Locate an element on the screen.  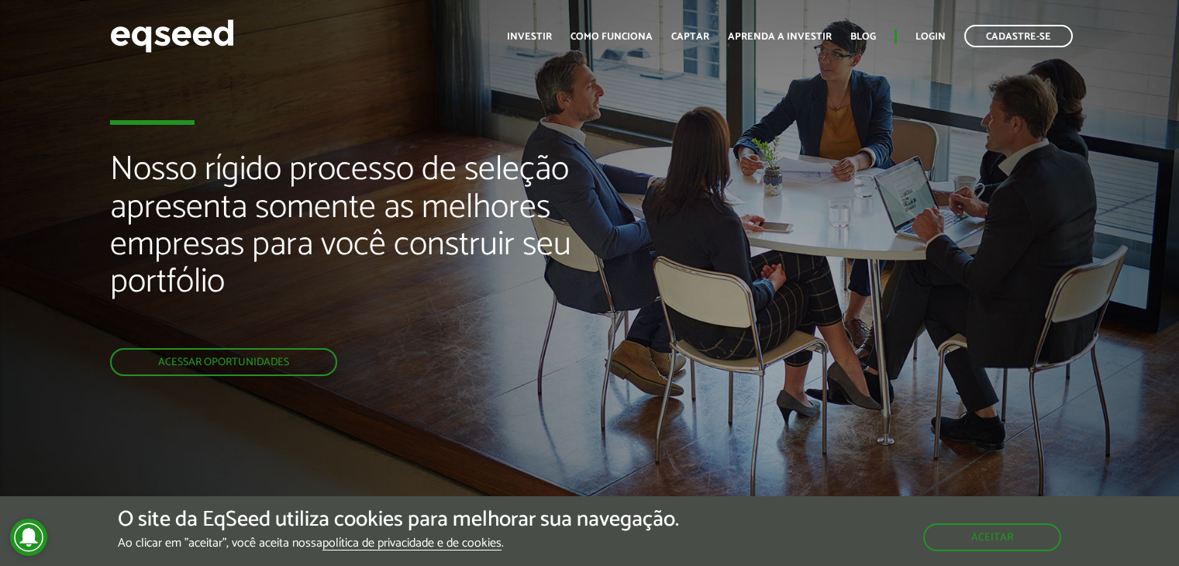
button: Aceitar is located at coordinates (992, 537).